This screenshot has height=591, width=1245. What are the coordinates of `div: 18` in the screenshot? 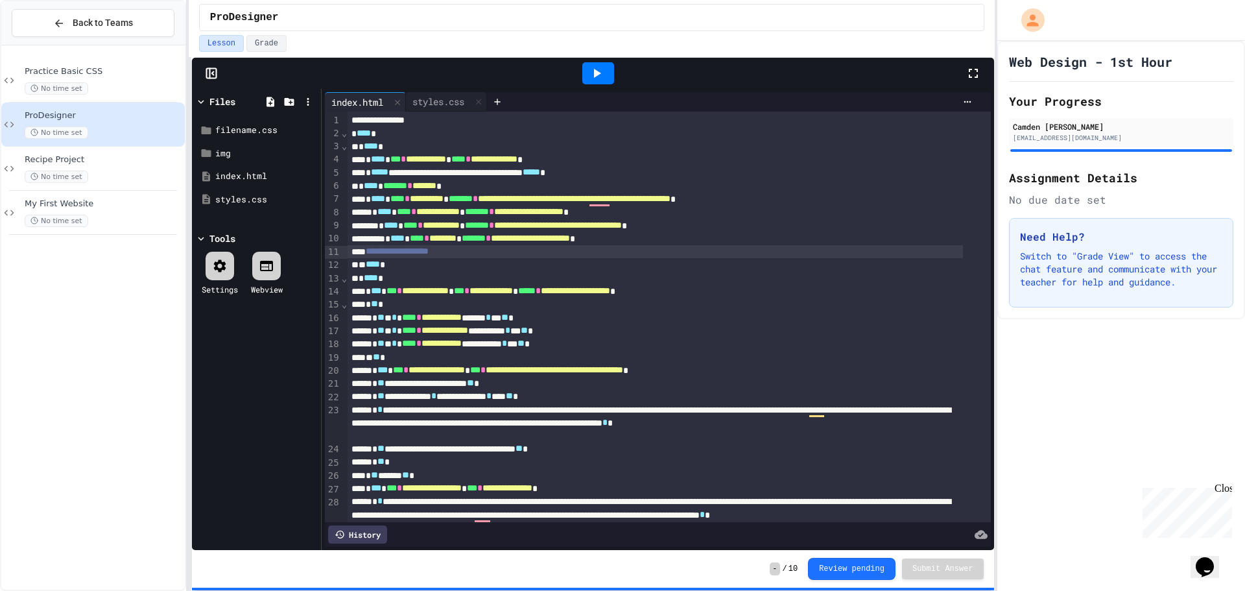 It's located at (333, 344).